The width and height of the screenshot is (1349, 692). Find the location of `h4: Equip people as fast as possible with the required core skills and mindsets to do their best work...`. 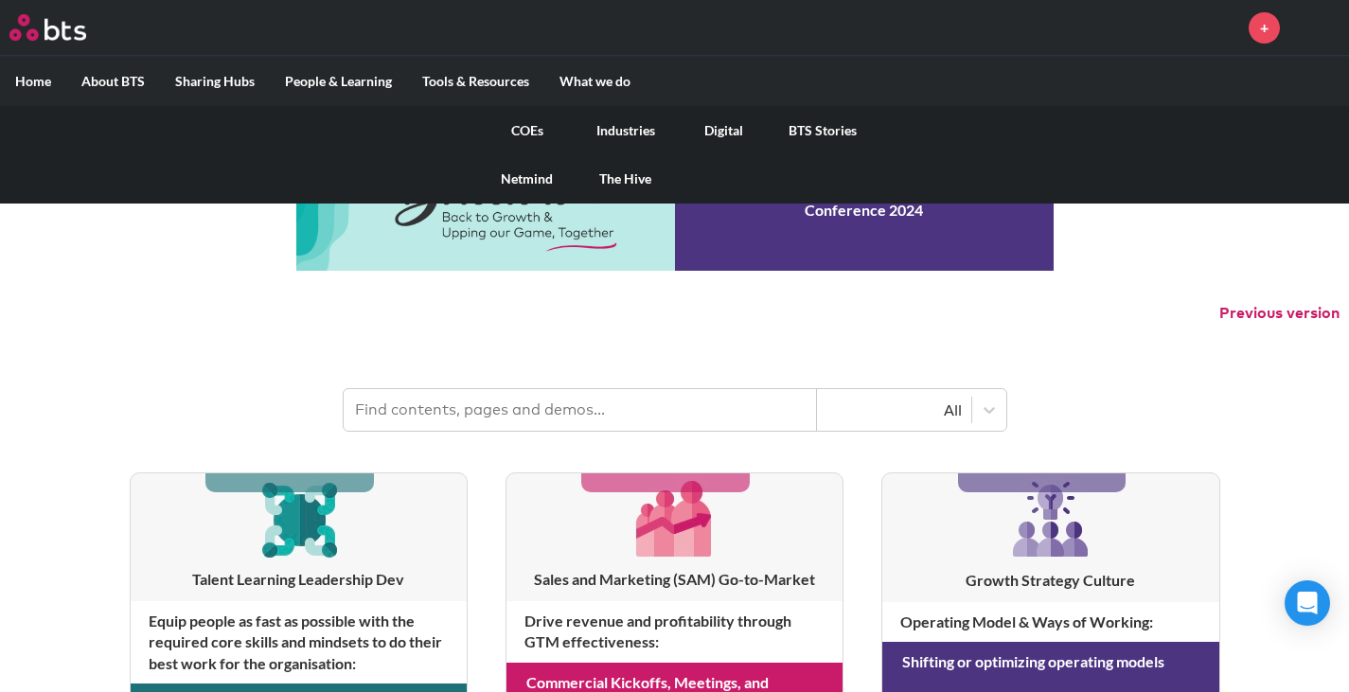

h4: Equip people as fast as possible with the required core skills and mindsets to do their best work... is located at coordinates (298, 642).